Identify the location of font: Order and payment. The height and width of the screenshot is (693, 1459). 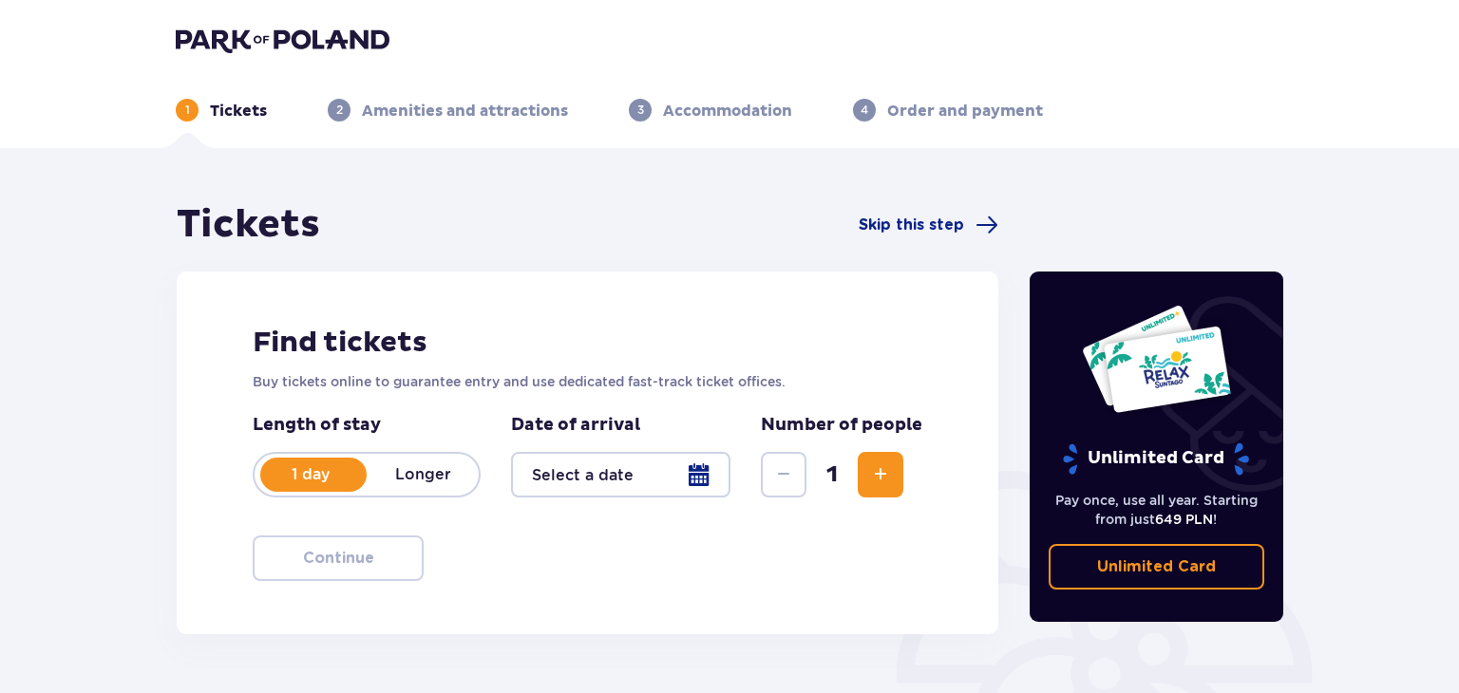
(965, 111).